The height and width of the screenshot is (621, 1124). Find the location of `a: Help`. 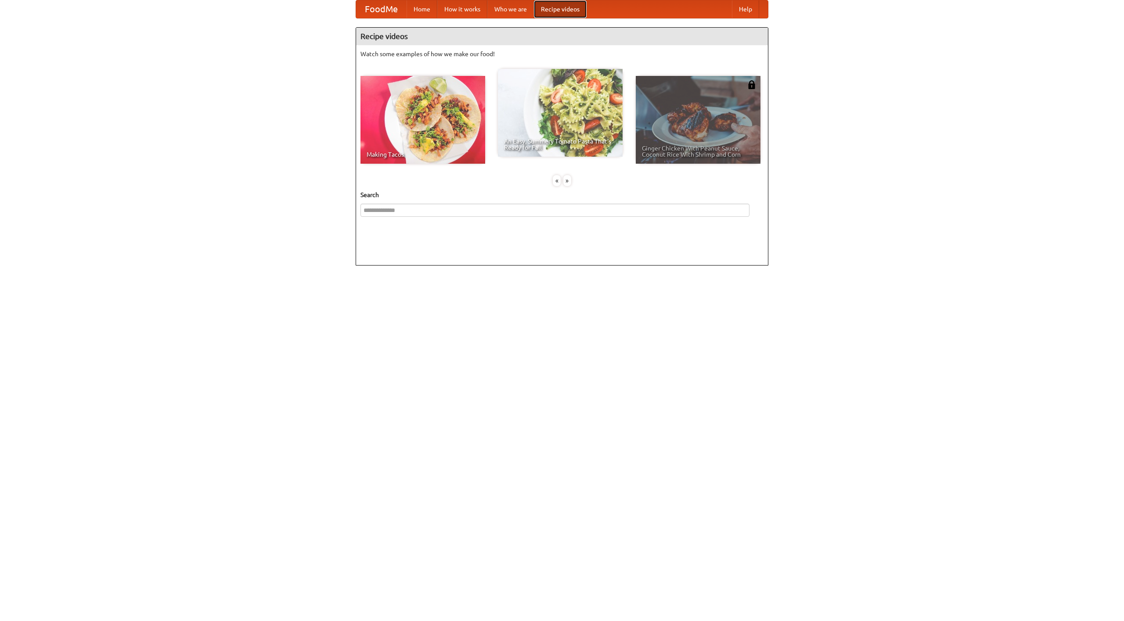

a: Help is located at coordinates (745, 9).